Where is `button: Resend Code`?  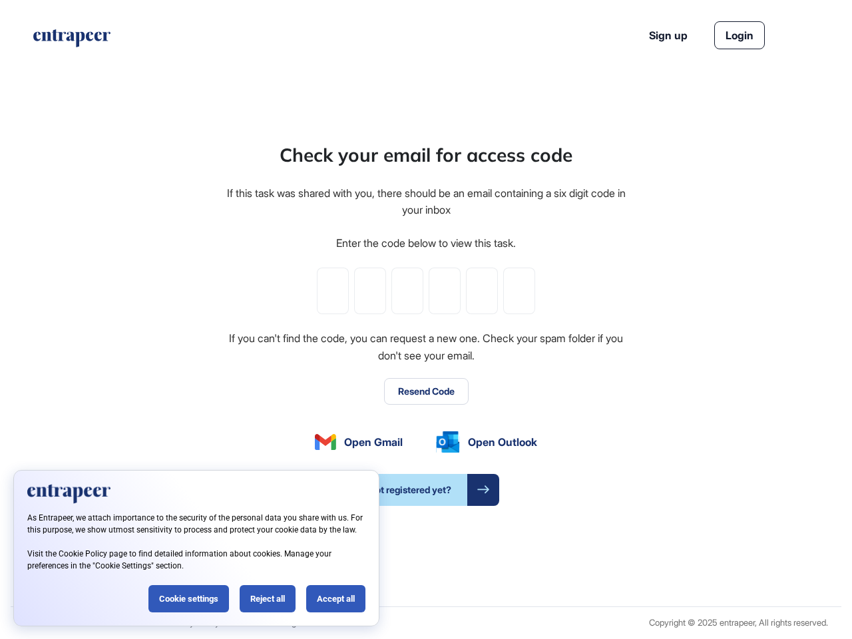 button: Resend Code is located at coordinates (426, 391).